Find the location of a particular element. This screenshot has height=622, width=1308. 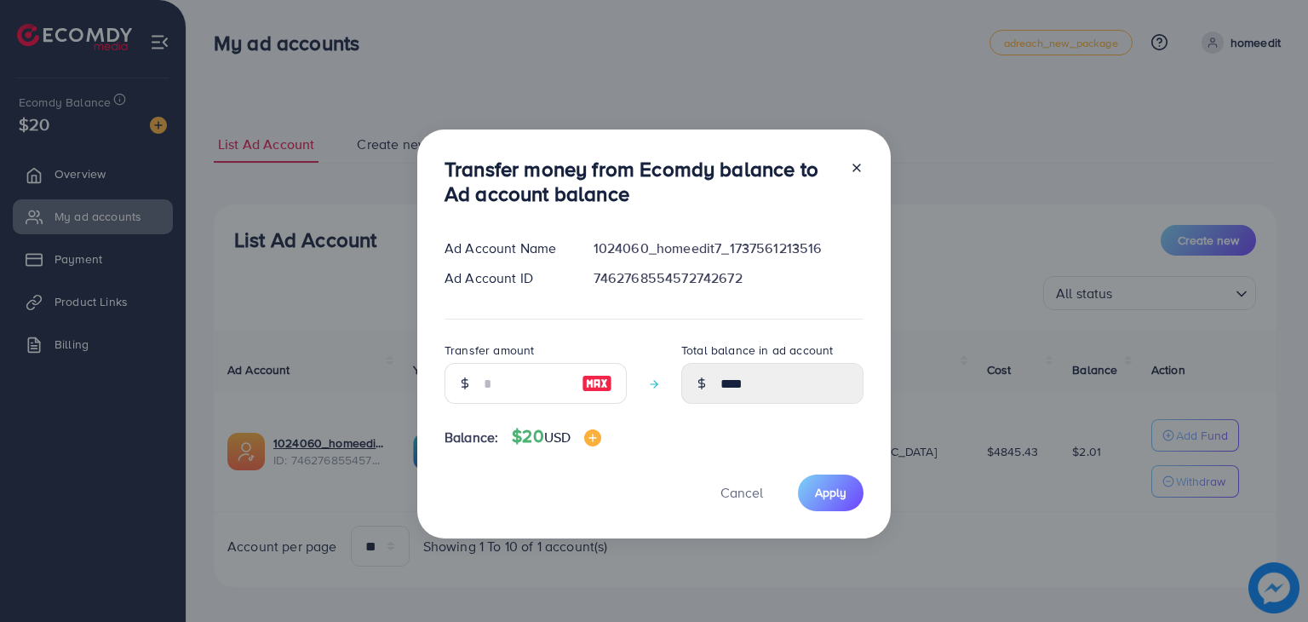

button: Apply is located at coordinates (830, 492).